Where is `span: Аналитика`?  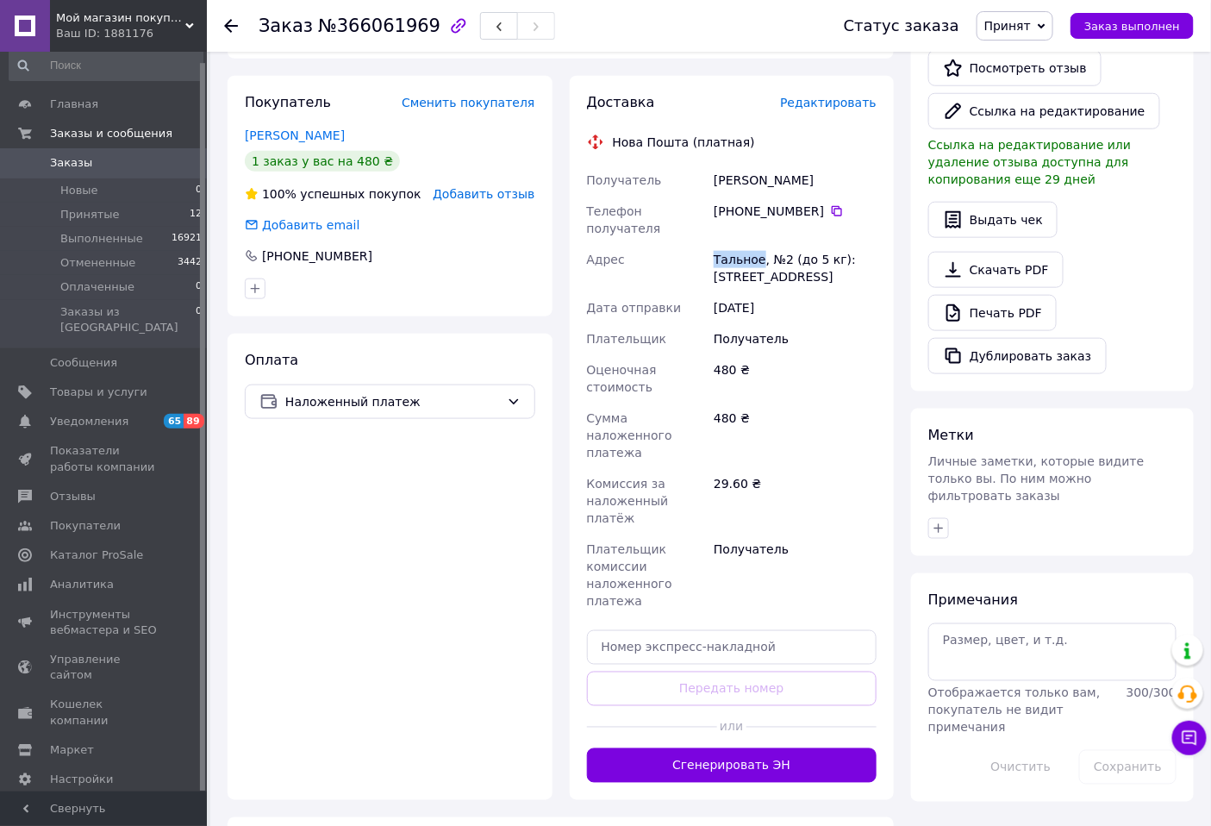 span: Аналитика is located at coordinates (82, 584).